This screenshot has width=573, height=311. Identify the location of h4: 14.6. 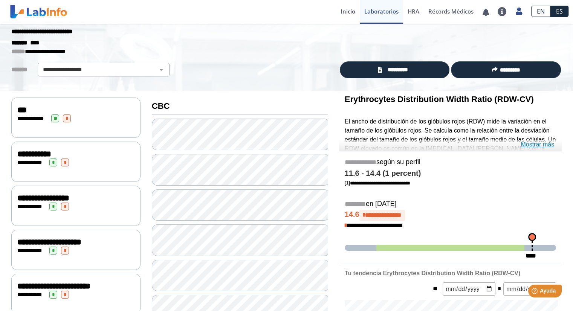
(450, 215).